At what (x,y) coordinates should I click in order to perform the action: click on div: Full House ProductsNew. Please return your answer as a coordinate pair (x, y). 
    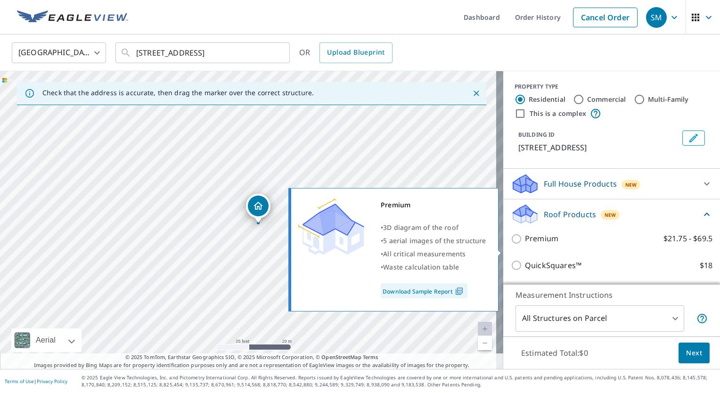
    Looking at the image, I should click on (611, 184).